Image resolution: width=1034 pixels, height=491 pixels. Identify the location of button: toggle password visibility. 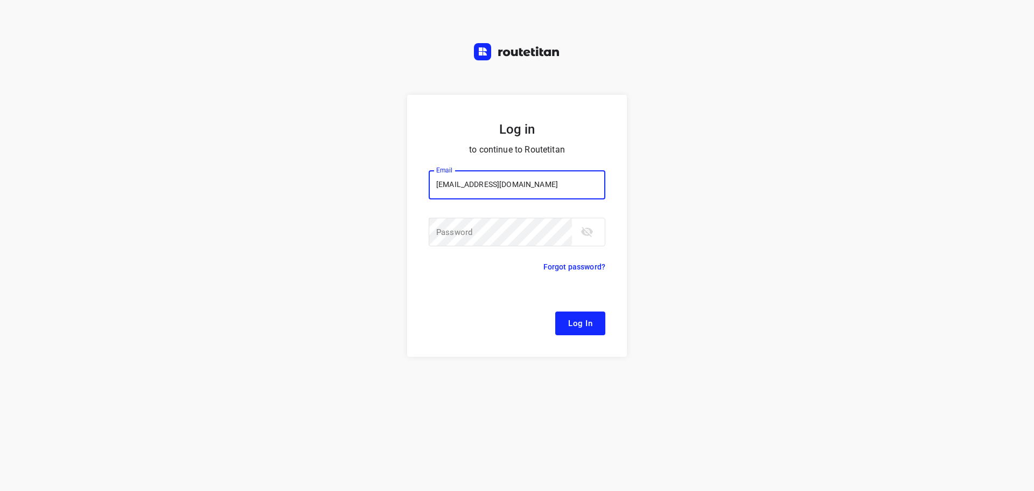
(587, 232).